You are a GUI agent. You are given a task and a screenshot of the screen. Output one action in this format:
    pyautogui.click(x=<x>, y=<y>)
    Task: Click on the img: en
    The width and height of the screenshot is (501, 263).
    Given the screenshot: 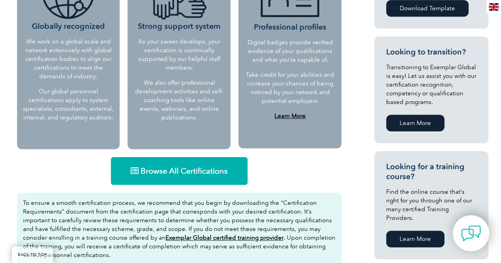 What is the action you would take?
    pyautogui.click(x=494, y=7)
    